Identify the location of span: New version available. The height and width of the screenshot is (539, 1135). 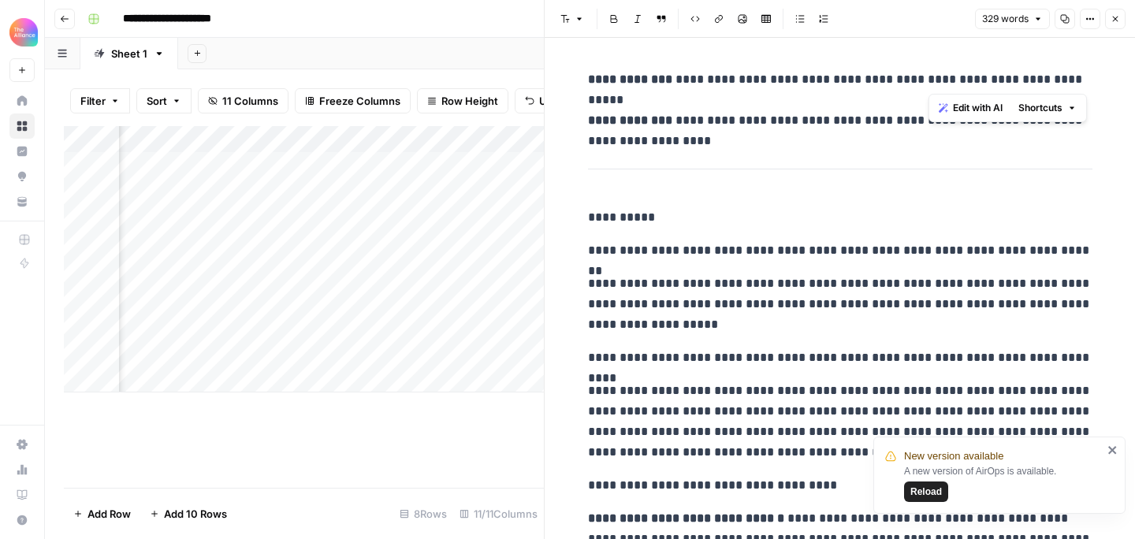
(954, 457).